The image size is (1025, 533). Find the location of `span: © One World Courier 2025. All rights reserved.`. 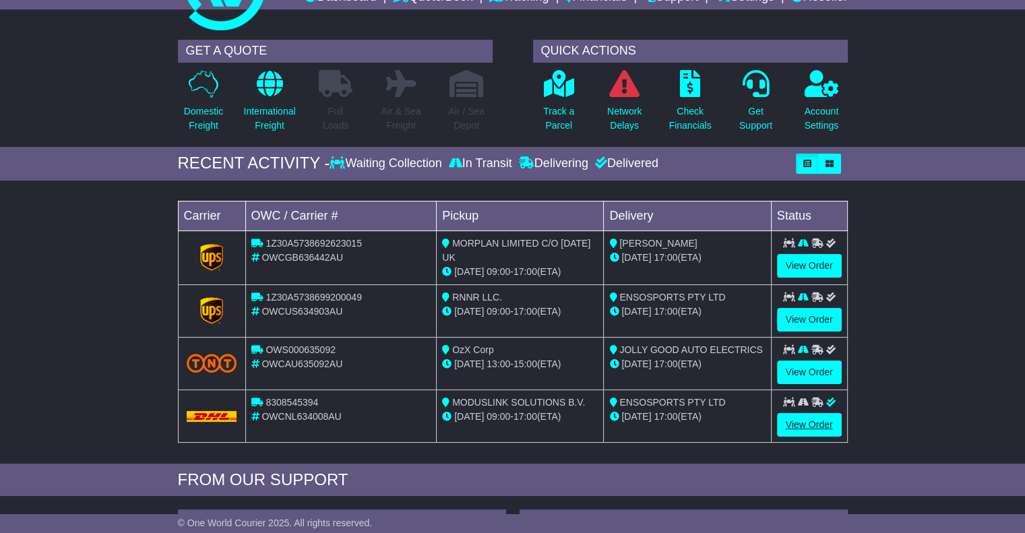

span: © One World Courier 2025. All rights reserved. is located at coordinates (275, 523).